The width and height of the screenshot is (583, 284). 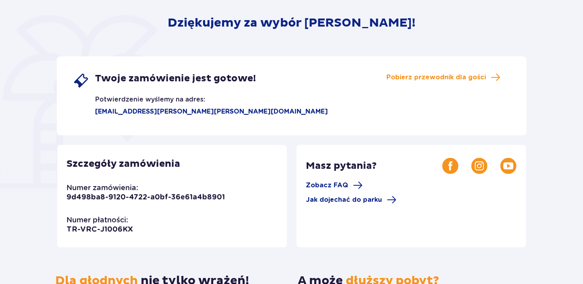 What do you see at coordinates (139, 96) in the screenshot?
I see `p: Potwierdzenie wyślemy na adres:` at bounding box center [139, 96].